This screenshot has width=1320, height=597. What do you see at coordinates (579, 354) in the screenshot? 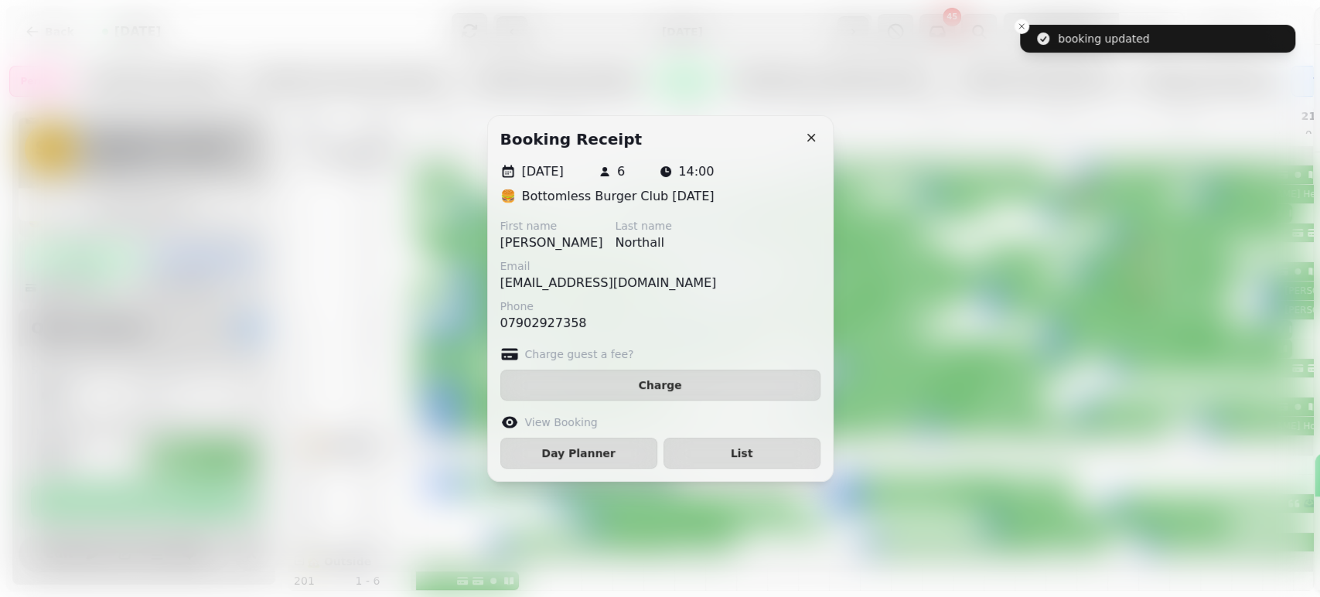
I see `label: Charge guest a fee?` at bounding box center [579, 354].